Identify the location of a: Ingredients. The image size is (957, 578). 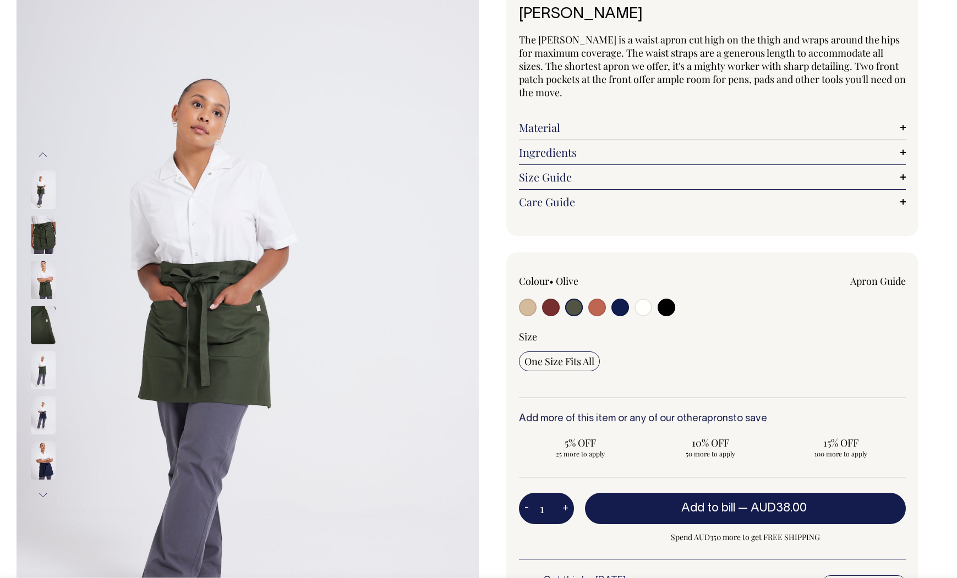
(713, 152).